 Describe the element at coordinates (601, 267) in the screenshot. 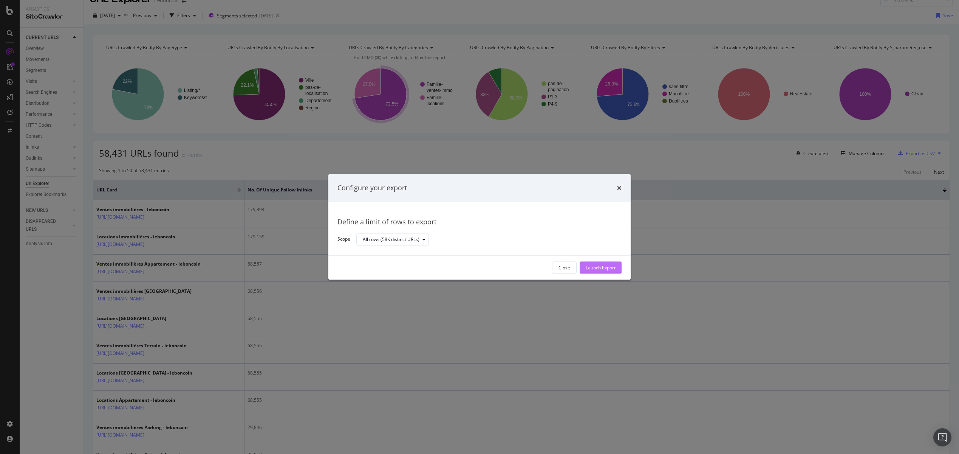

I see `div: Launch Export` at that location.